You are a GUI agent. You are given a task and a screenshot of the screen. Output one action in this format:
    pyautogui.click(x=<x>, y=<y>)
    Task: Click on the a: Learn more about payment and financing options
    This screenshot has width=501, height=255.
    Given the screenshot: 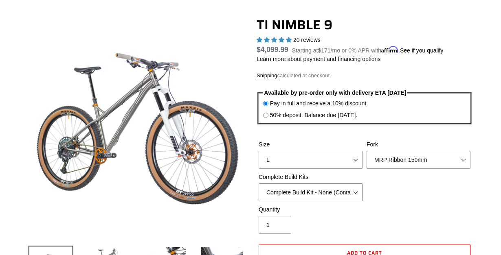 What is the action you would take?
    pyautogui.click(x=319, y=59)
    